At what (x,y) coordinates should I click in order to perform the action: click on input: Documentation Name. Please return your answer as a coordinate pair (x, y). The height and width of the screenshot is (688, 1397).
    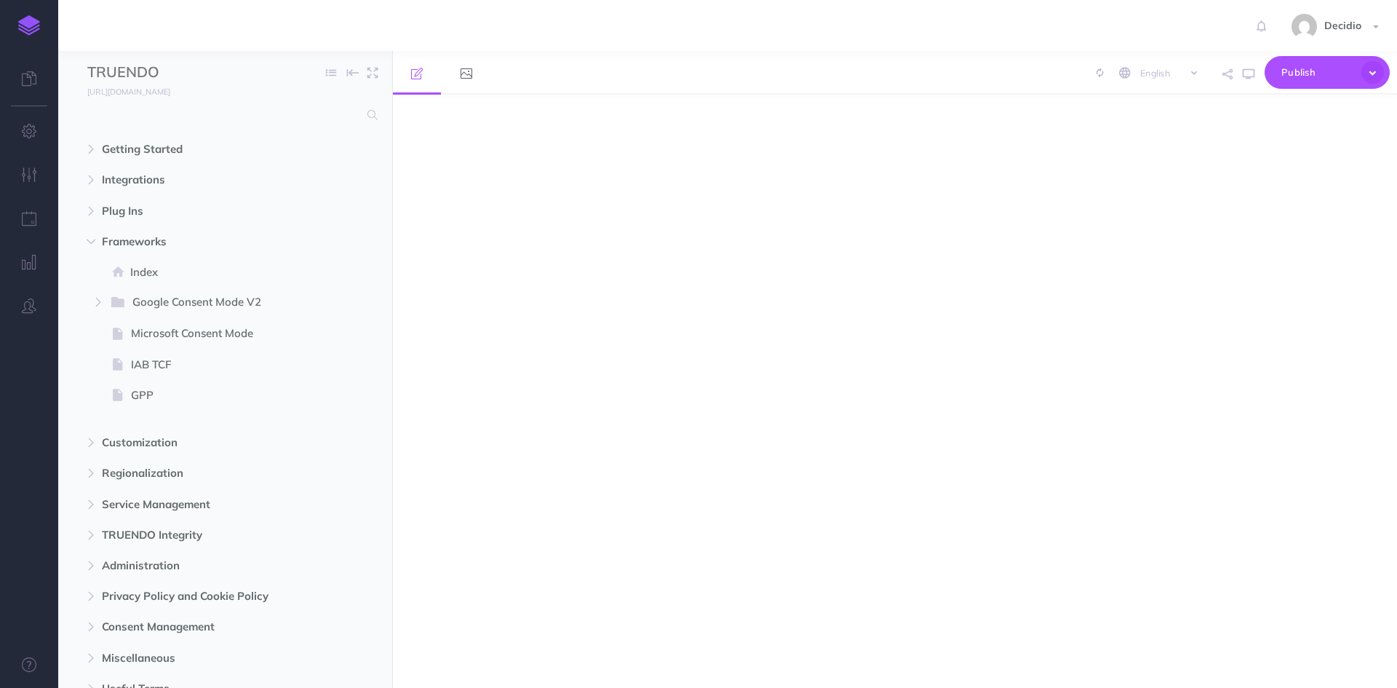
    Looking at the image, I should click on (172, 73).